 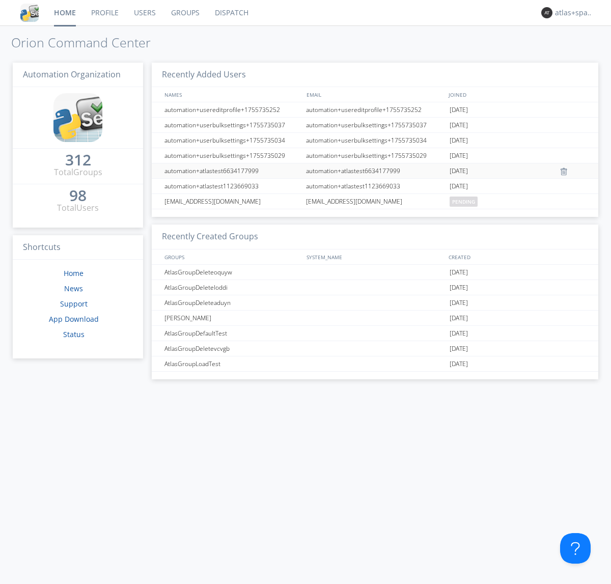 I want to click on div: JOINED, so click(x=517, y=94).